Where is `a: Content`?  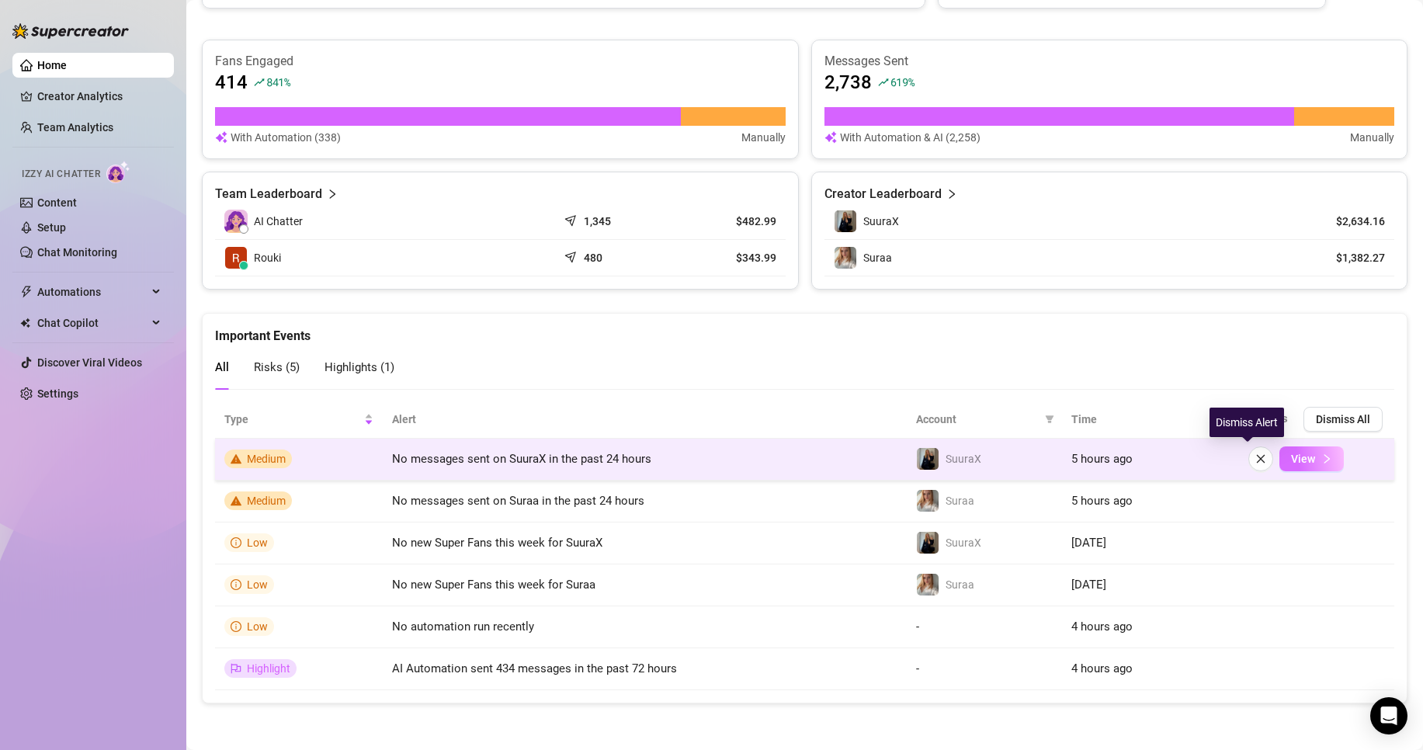
a: Content is located at coordinates (57, 203).